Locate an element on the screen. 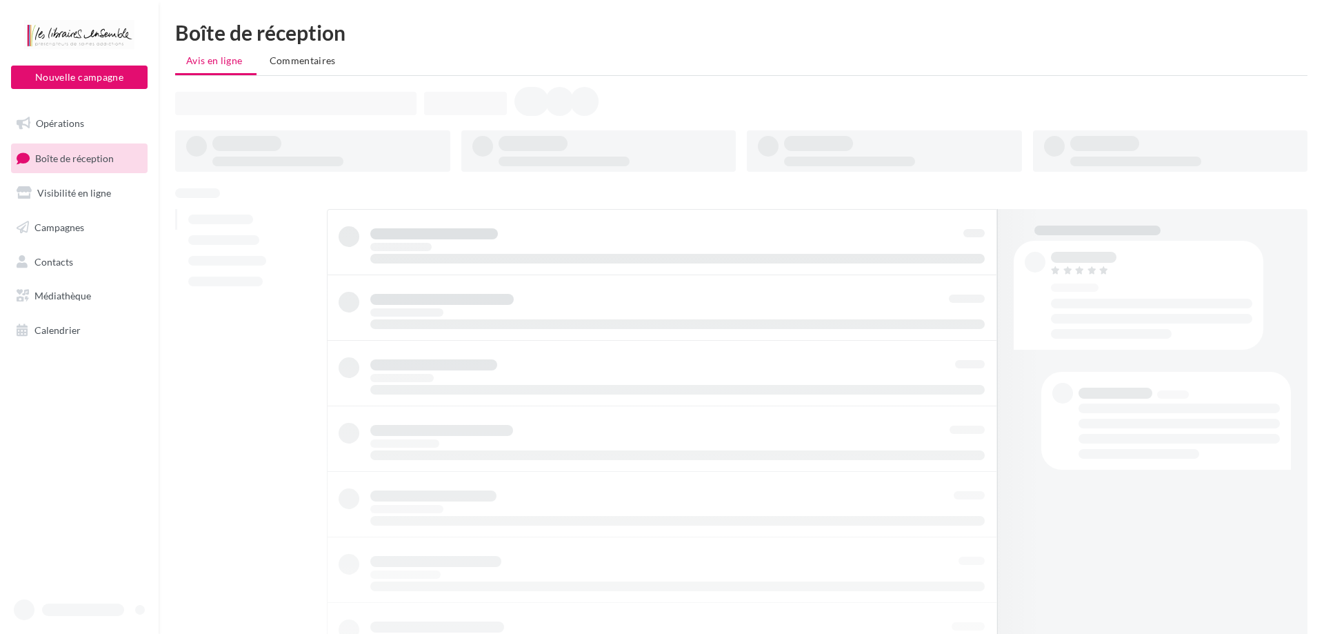 This screenshot has width=1324, height=634. span: Calendrier is located at coordinates (57, 330).